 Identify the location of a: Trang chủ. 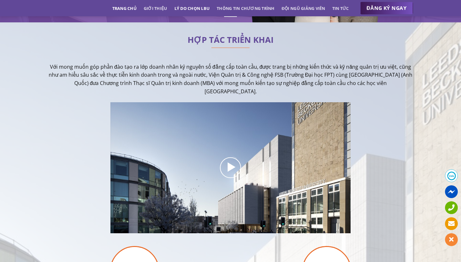
(124, 8).